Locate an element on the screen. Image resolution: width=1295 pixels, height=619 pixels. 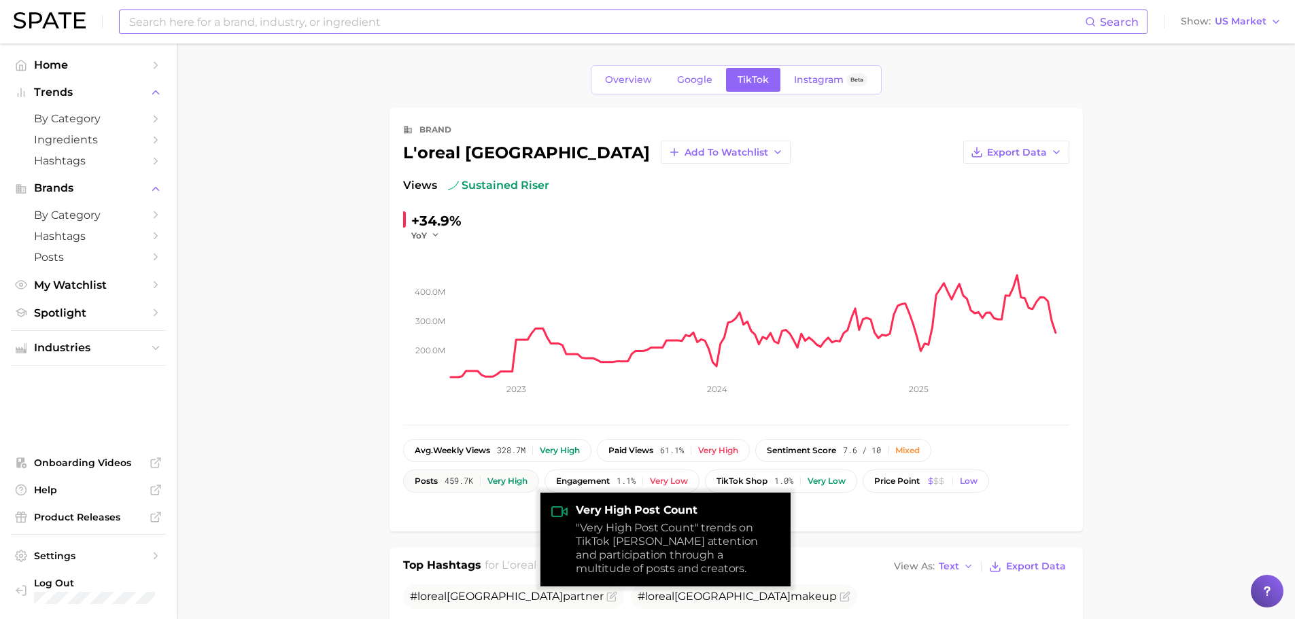
button: price pointLow is located at coordinates (926, 481).